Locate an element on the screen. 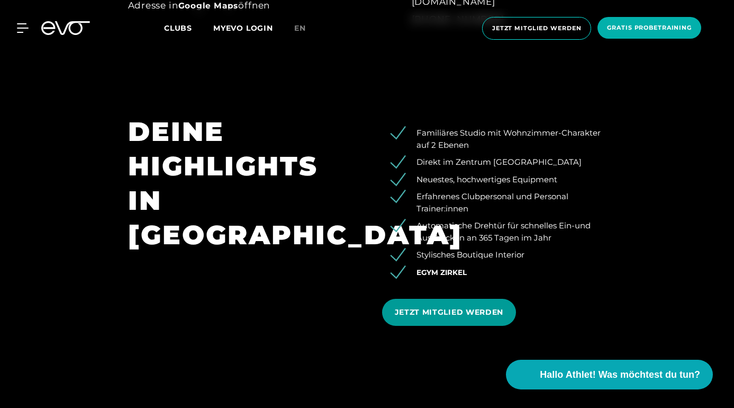 The height and width of the screenshot is (408, 734). span: JETZT MITGLIED WERDEN is located at coordinates (450, 312).